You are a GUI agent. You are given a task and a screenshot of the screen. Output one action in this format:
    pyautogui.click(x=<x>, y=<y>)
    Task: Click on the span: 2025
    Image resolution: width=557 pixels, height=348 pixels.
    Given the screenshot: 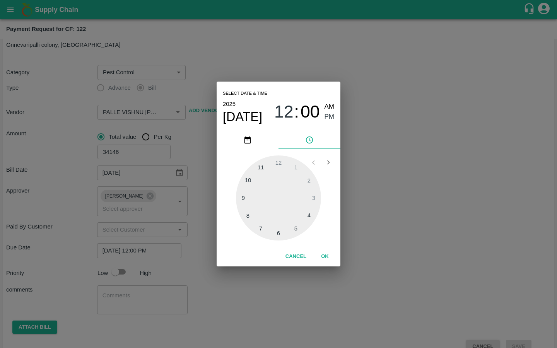 What is the action you would take?
    pyautogui.click(x=229, y=104)
    